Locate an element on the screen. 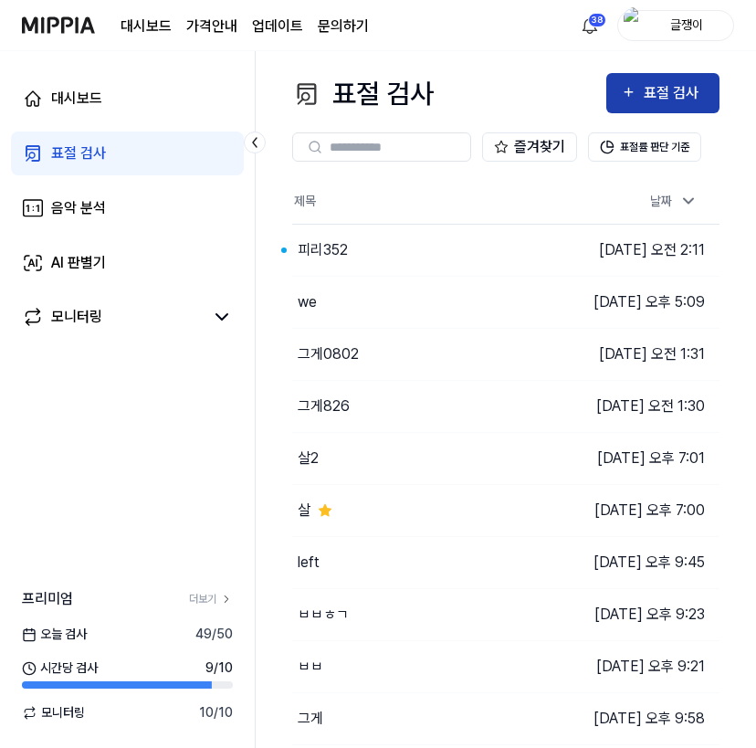 The width and height of the screenshot is (756, 748). div: 그게0802 is located at coordinates (328, 354).